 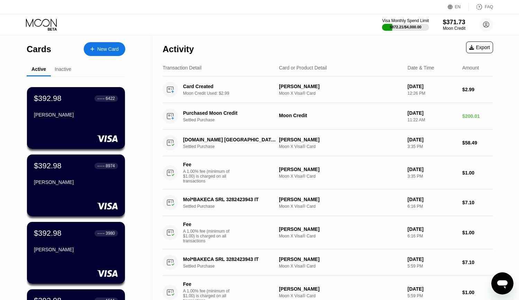 What do you see at coordinates (432, 93) in the screenshot?
I see `div: 12:26 PM` at bounding box center [432, 93].